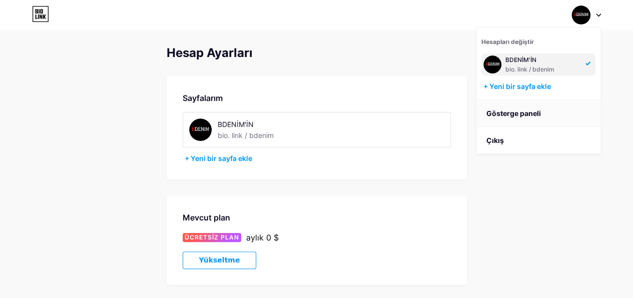 The image size is (633, 298). I want to click on ya-tr-span: ÜCRETSİZ PLAN, so click(212, 237).